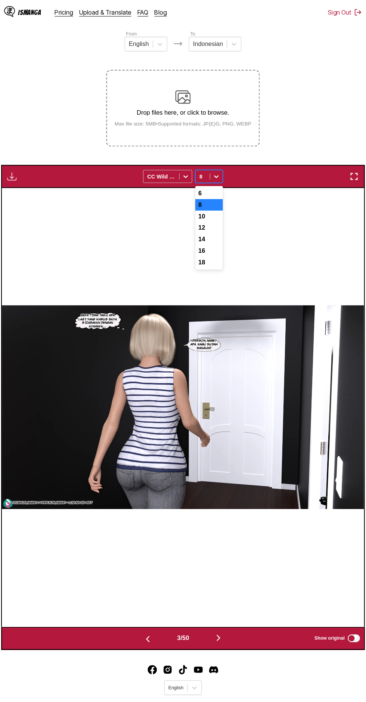 This screenshot has width=366, height=702. Describe the element at coordinates (34, 12) in the screenshot. I see `a: IsManga LogoIsManga` at that location.